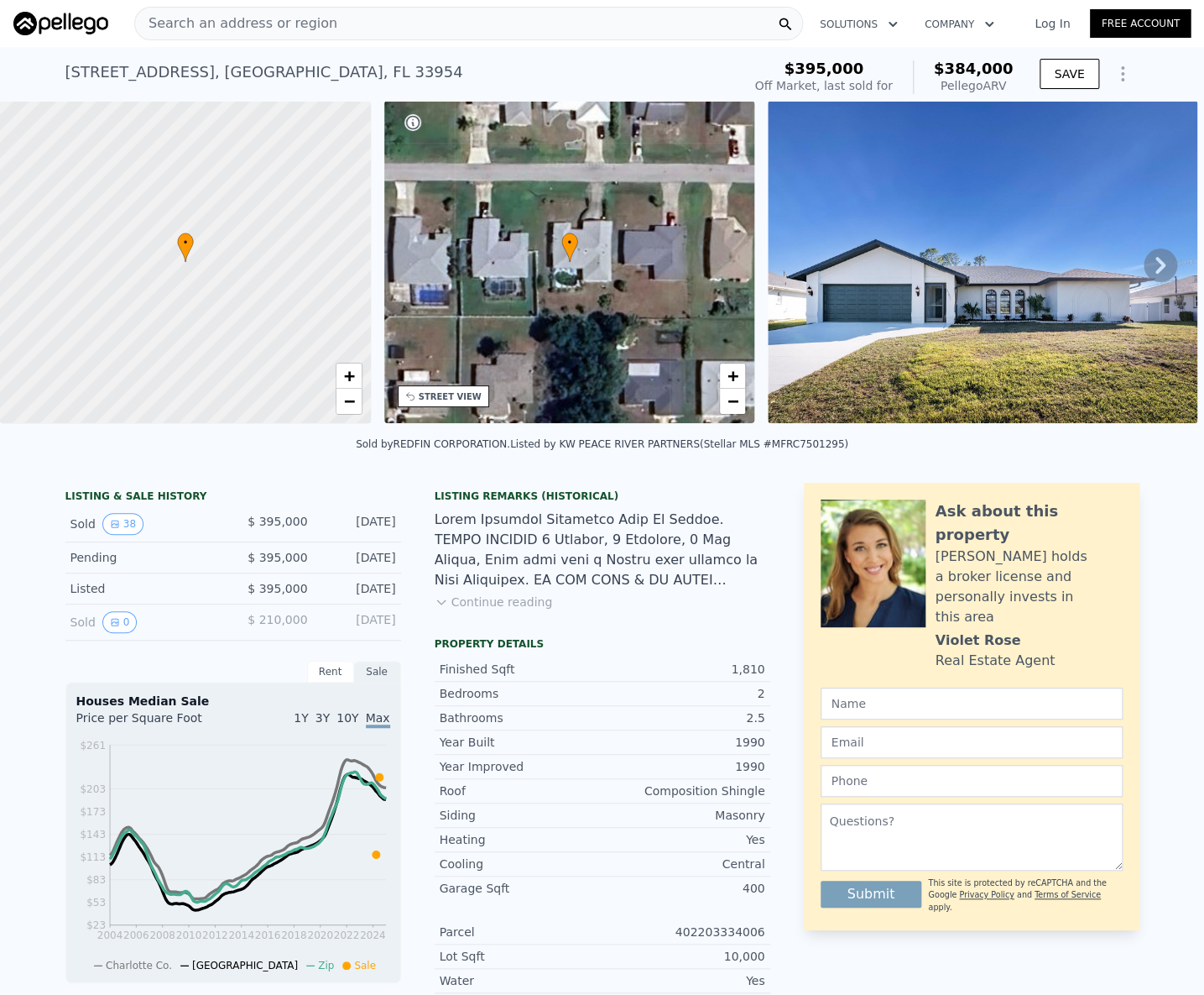  What do you see at coordinates (138, 965) in the screenshot?
I see `span: Charlotte Co.` at bounding box center [138, 965].